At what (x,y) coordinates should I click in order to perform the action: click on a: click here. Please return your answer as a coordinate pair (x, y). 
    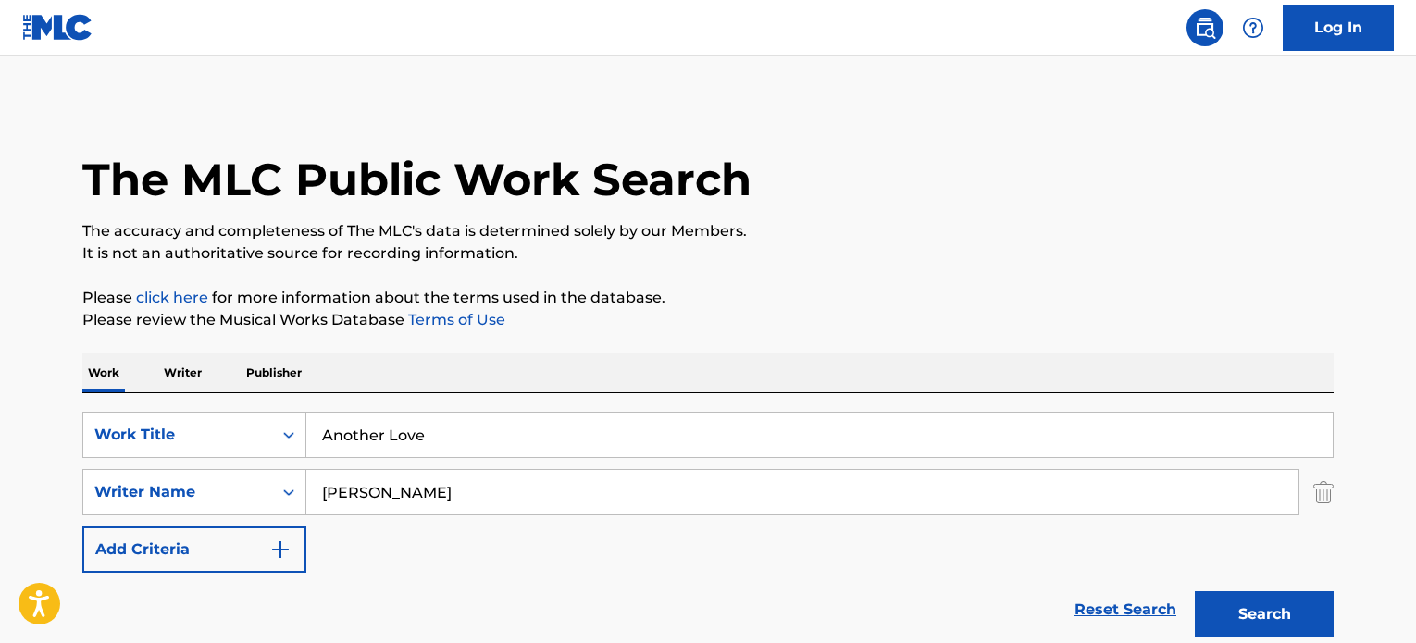
    Looking at the image, I should click on (172, 297).